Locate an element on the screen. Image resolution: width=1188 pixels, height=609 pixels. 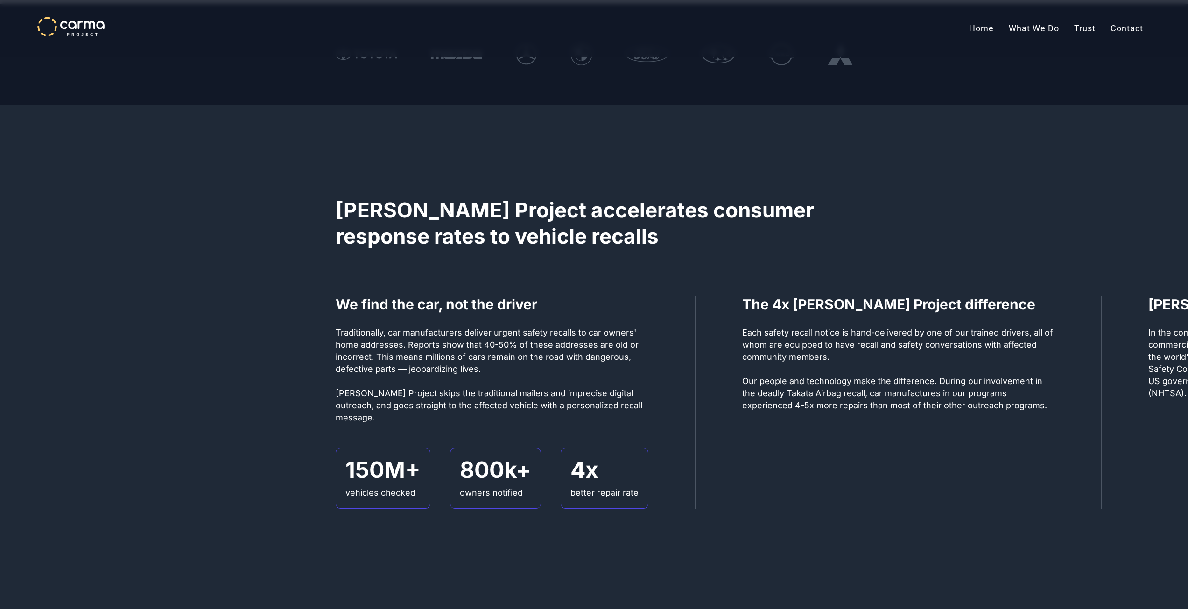
a: Home is located at coordinates (981, 28).